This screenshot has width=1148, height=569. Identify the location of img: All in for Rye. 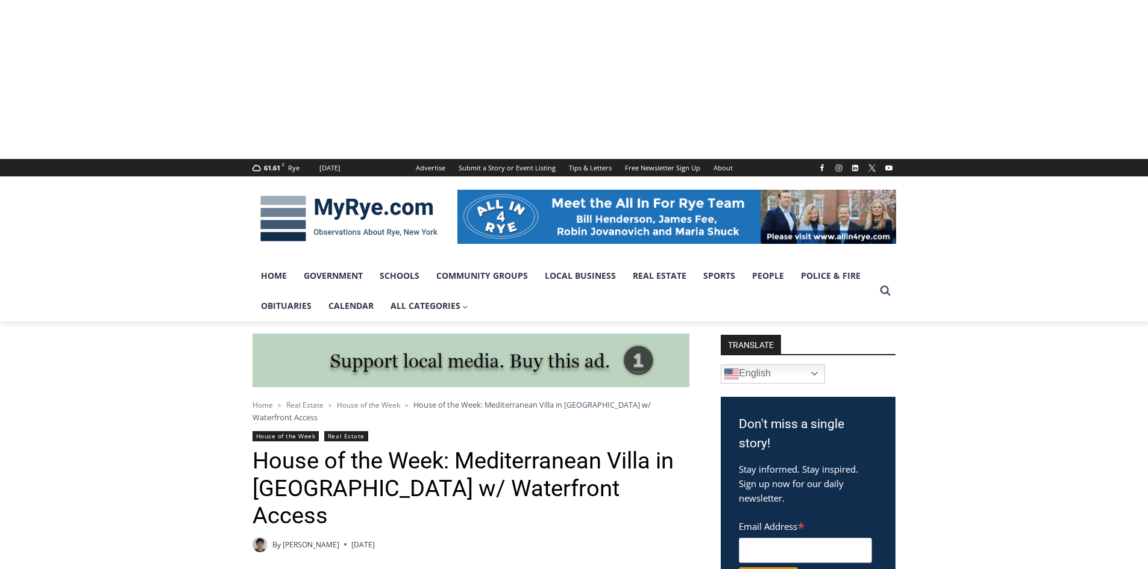
(677, 217).